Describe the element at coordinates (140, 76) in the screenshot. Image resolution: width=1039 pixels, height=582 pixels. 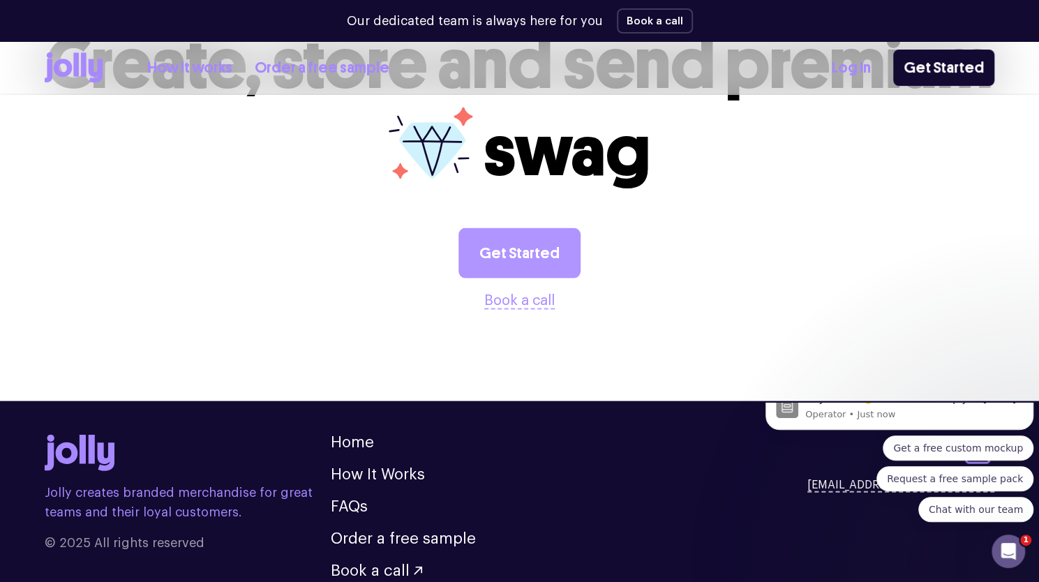
I see `div: Quick reply options` at that location.